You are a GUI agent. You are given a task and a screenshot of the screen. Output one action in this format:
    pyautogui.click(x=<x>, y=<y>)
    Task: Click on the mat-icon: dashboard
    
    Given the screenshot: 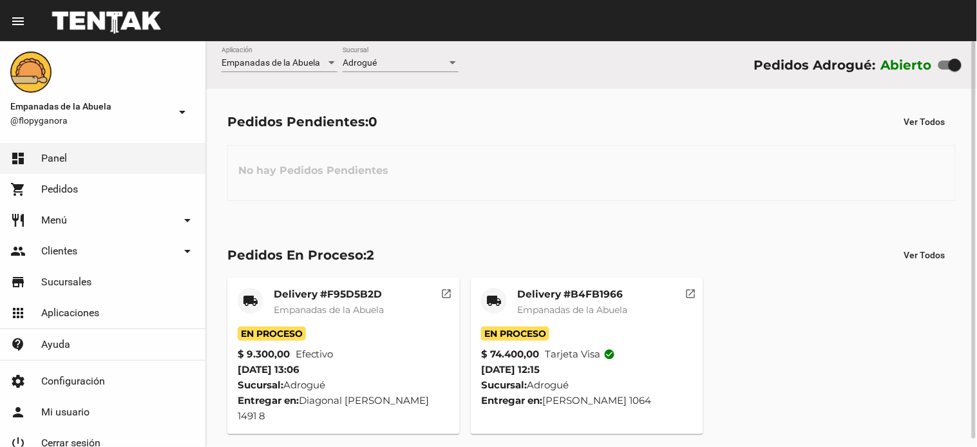 What is the action you would take?
    pyautogui.click(x=18, y=158)
    